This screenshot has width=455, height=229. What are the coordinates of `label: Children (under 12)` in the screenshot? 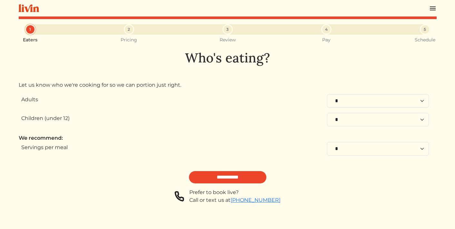 It's located at (46, 118).